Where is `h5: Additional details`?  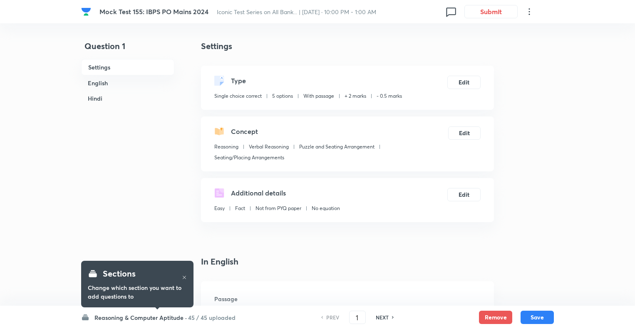
h5: Additional details is located at coordinates (259, 193).